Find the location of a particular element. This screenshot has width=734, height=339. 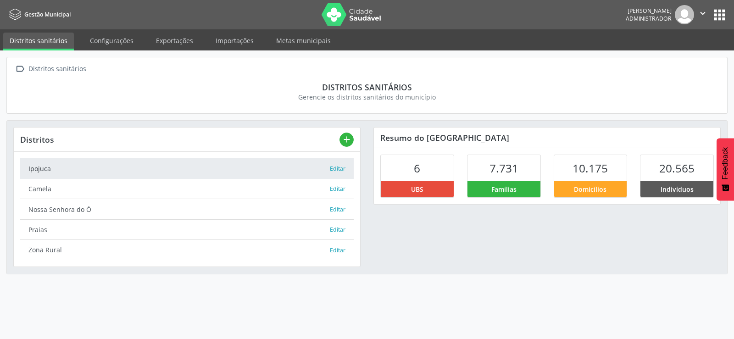

span: UBS is located at coordinates (417, 189).